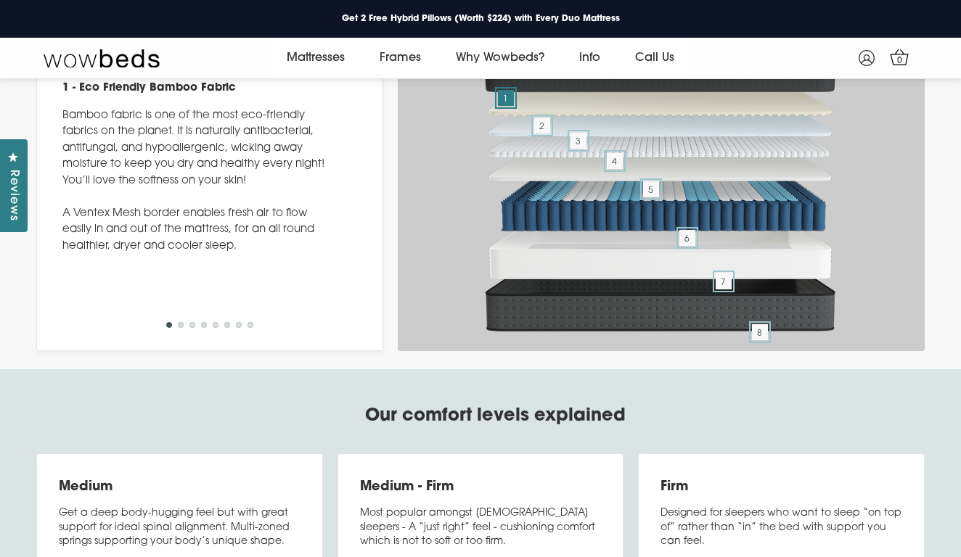  I want to click on img: layer2.png, so click(661, 104).